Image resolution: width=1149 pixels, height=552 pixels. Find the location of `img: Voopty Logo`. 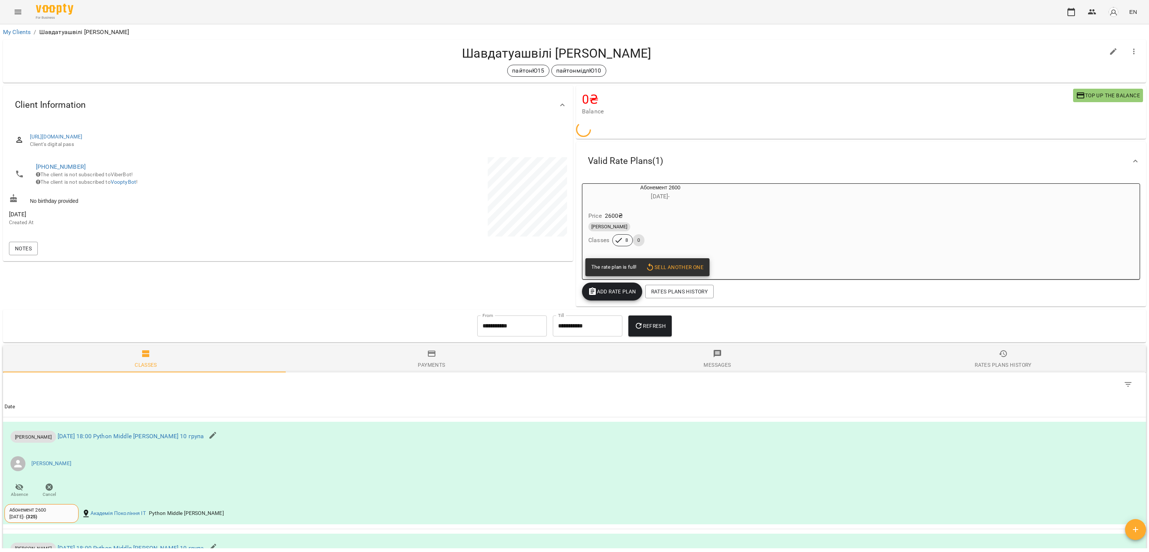

img: Voopty Logo is located at coordinates (55, 9).